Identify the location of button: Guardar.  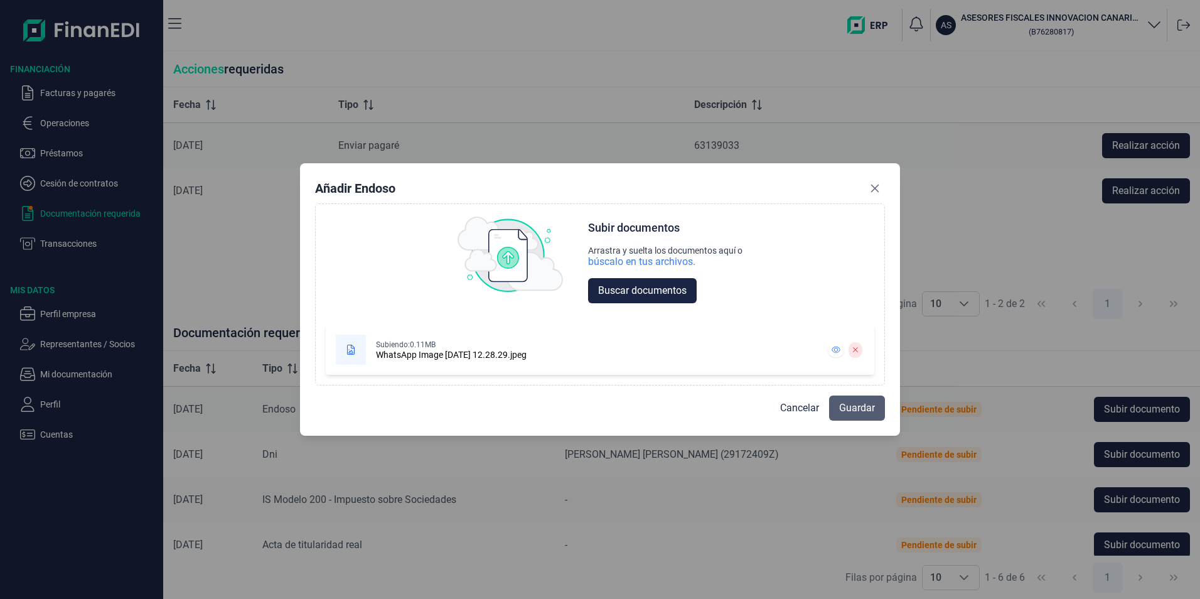
(857, 408).